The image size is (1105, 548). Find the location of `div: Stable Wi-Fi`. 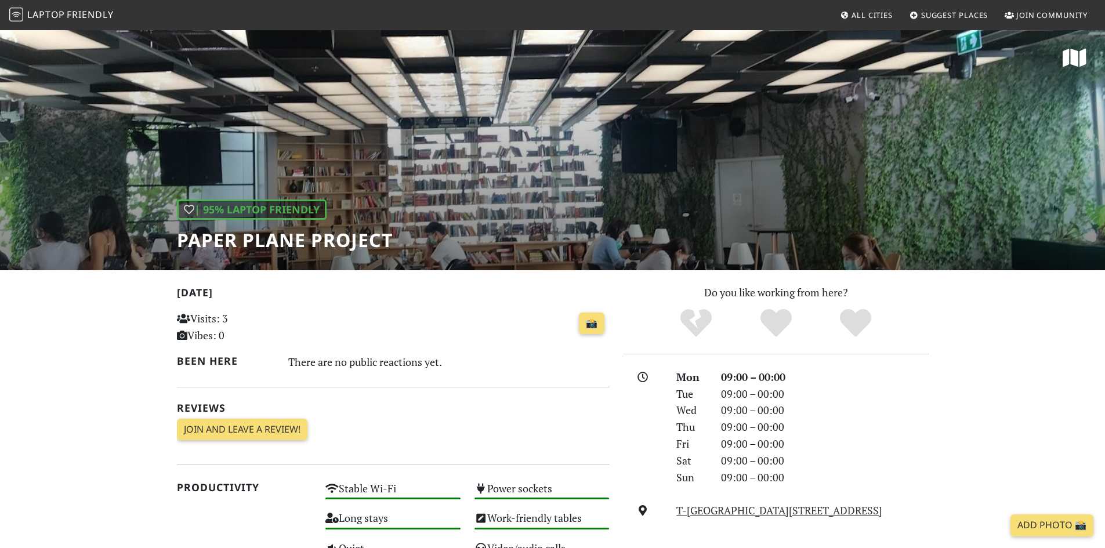

div: Stable Wi-Fi is located at coordinates (393, 494).